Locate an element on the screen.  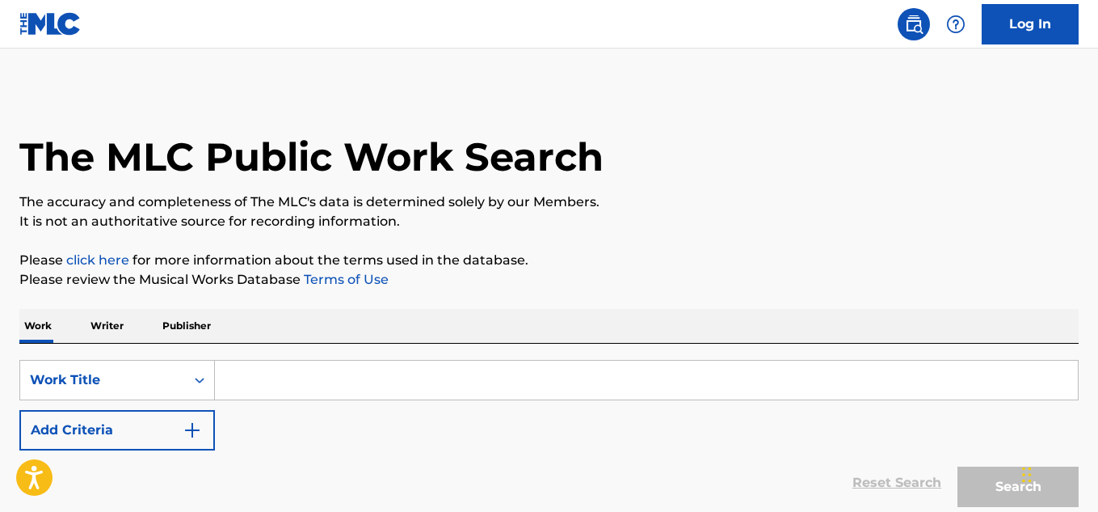
img: 9d2ae6d4665cec9f34b9.svg is located at coordinates (192, 430).